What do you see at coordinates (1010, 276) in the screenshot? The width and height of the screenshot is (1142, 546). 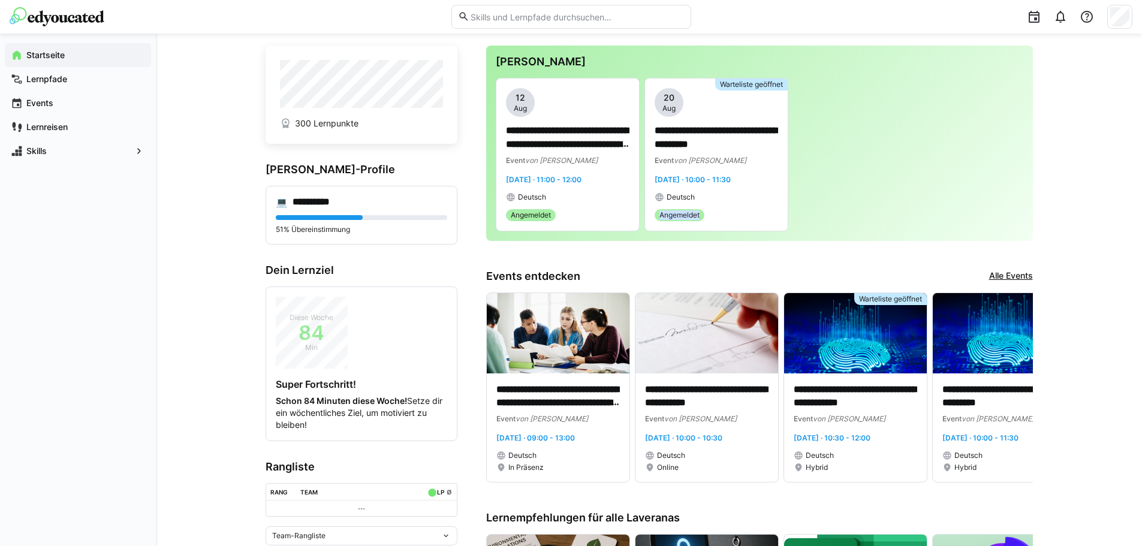 I see `a: Alle Events` at bounding box center [1010, 276].